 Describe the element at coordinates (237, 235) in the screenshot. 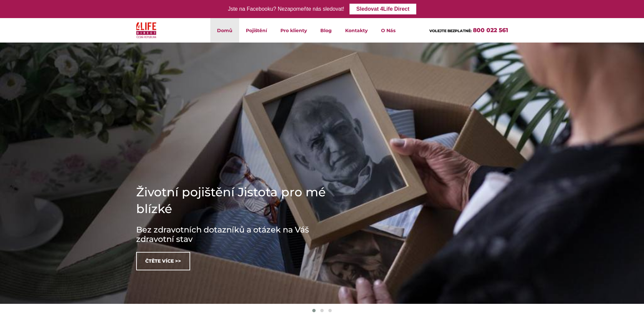

I see `h3: Bez zdravotních dotazníků a otázek na Váš zdravotní stav` at that location.